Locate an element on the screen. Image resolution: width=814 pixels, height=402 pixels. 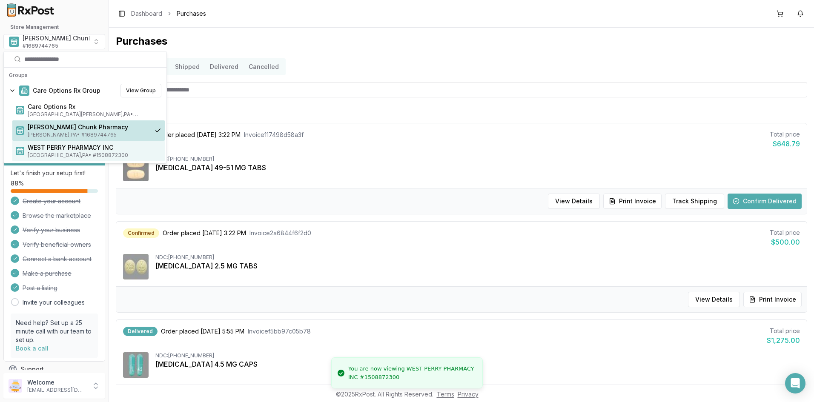
button: Confirm Delivered is located at coordinates (764, 201).